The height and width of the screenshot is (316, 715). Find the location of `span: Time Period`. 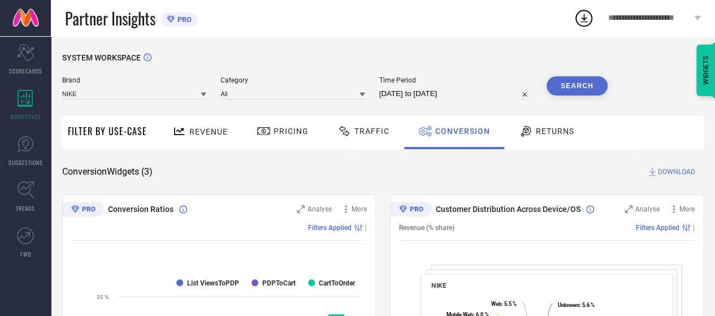

span: Time Period is located at coordinates (456, 80).